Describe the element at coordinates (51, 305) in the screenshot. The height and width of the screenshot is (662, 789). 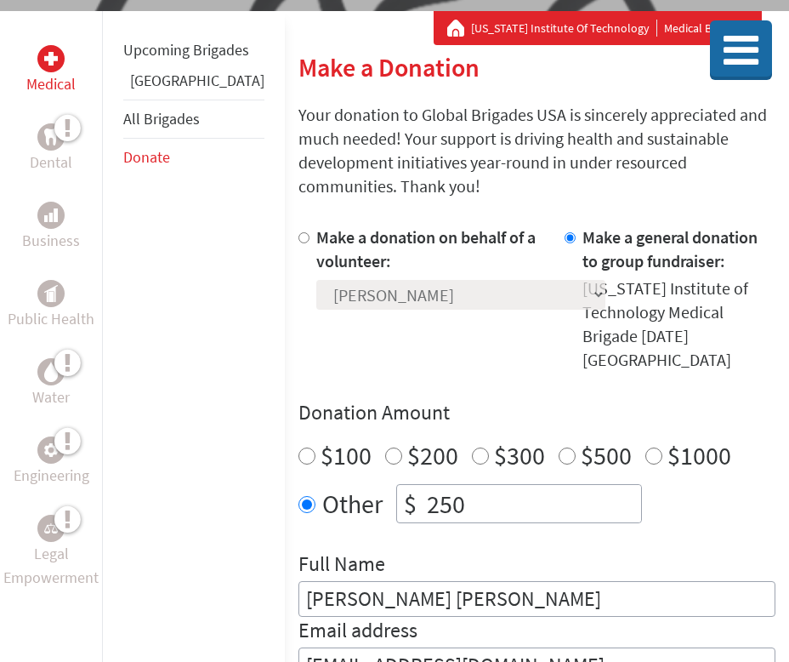
I see `a: Public HealthPublic Health` at that location.